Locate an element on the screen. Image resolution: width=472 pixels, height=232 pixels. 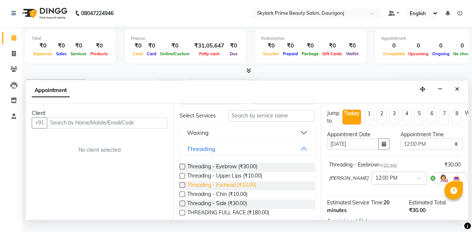
li: 5 is located at coordinates (419, 117).